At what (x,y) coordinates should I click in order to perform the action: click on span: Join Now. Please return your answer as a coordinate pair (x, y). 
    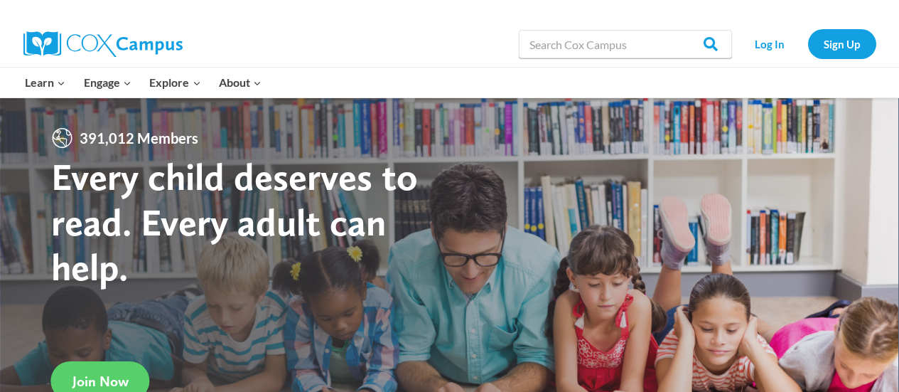
    Looking at the image, I should click on (100, 381).